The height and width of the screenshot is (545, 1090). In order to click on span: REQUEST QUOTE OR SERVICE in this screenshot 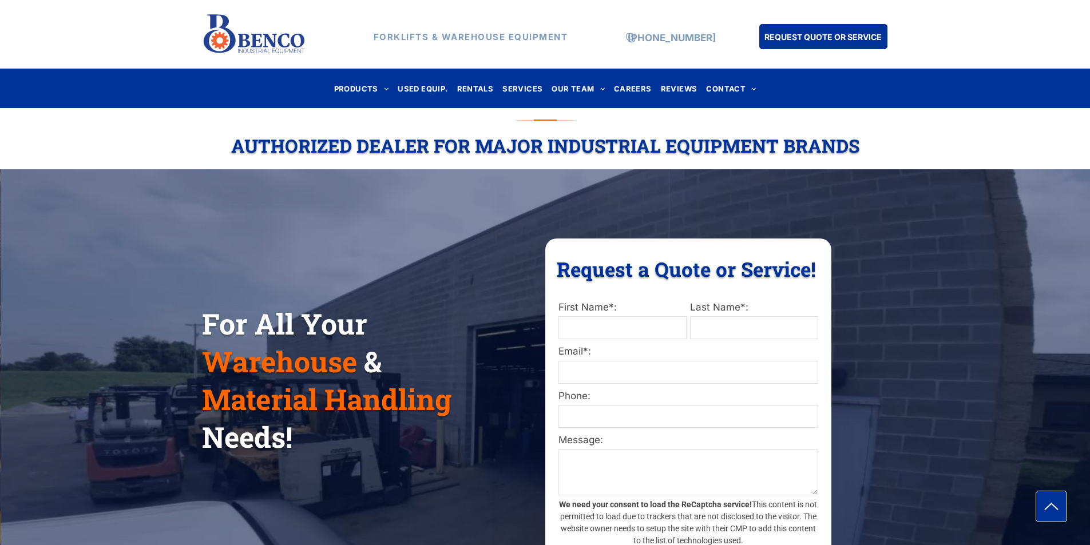, I will do `click(823, 37)`.